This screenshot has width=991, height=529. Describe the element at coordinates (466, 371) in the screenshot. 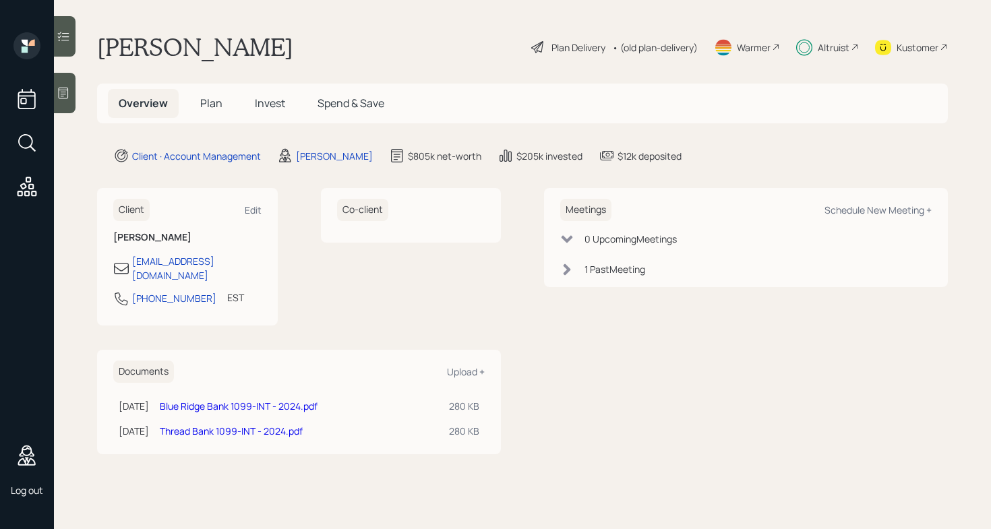

I see `div: Upload +` at that location.